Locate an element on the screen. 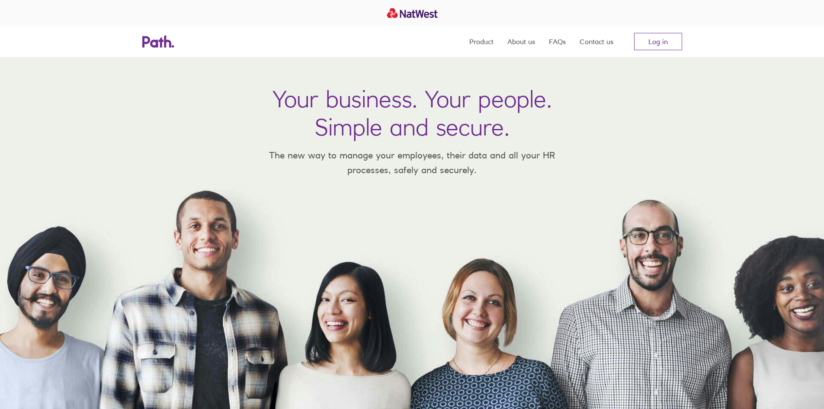 Image resolution: width=824 pixels, height=409 pixels. a: Product is located at coordinates (481, 42).